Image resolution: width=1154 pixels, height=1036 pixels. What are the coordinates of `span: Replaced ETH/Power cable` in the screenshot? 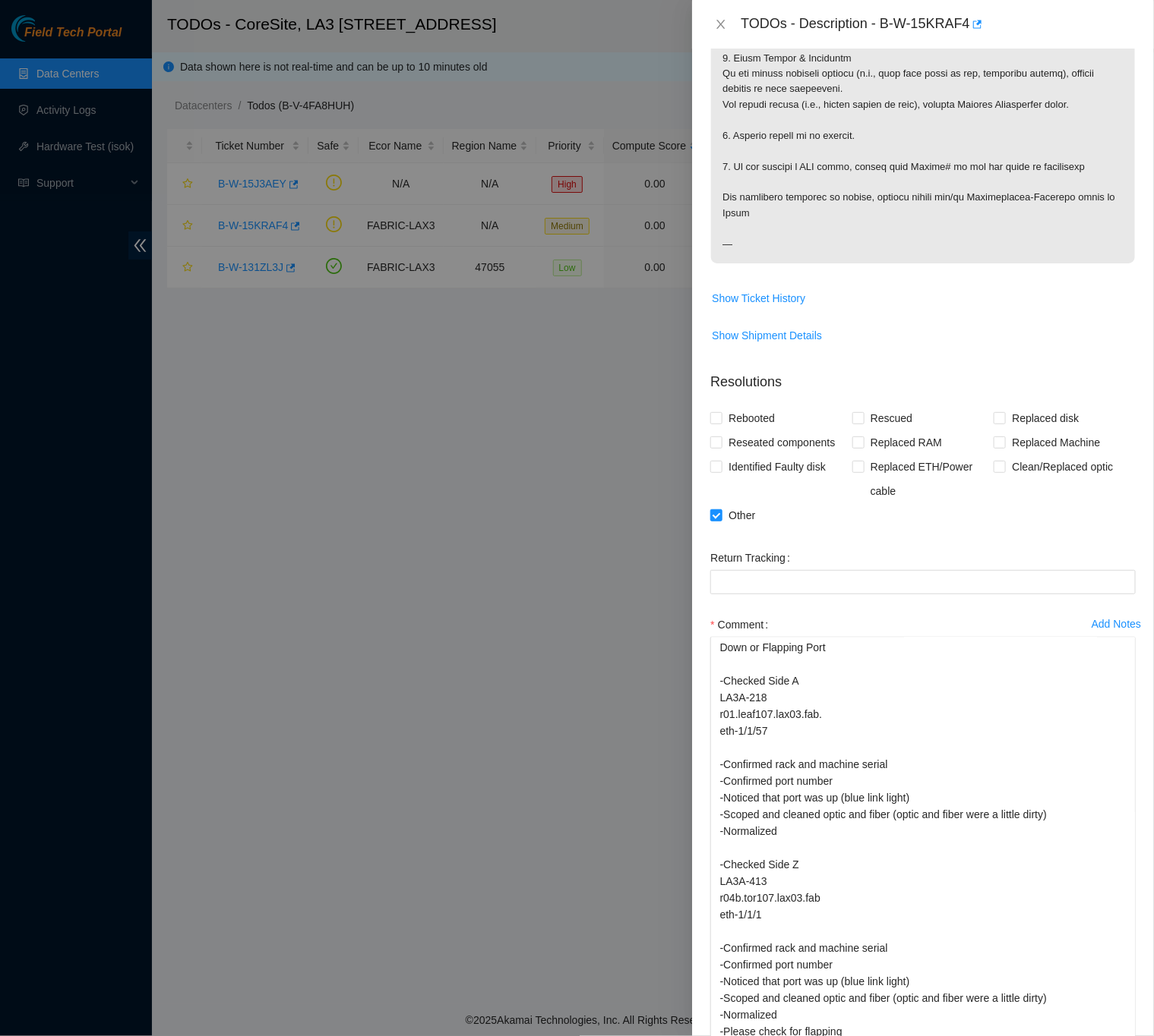 It's located at (929, 479).